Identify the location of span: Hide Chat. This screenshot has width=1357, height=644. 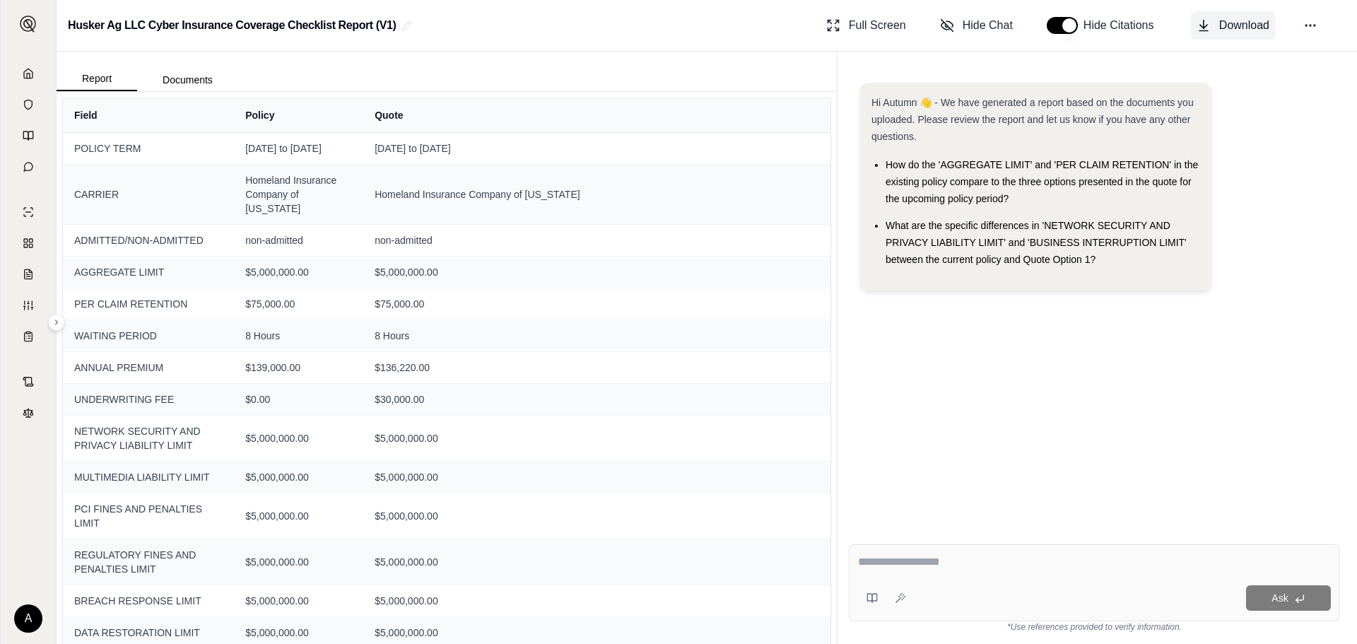
(987, 25).